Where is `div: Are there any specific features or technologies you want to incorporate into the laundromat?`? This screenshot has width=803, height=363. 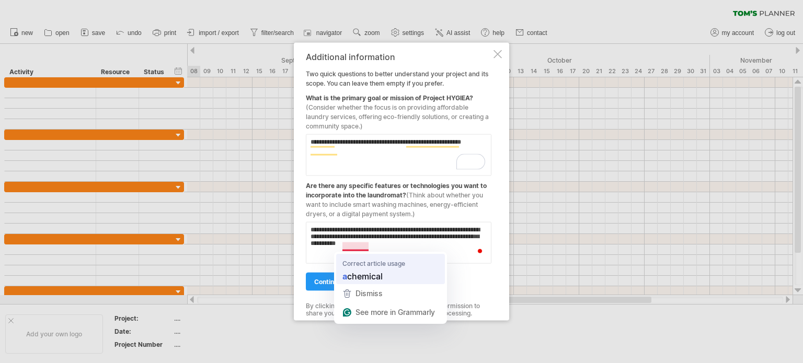 div: Are there any specific features or technologies you want to incorporate into the laundromat? is located at coordinates (398, 197).